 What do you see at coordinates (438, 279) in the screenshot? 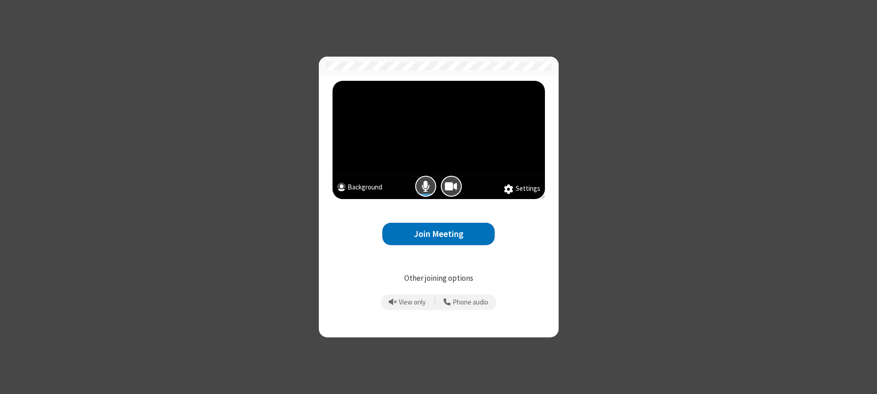
I see `p: Other joining options` at bounding box center [438, 279].